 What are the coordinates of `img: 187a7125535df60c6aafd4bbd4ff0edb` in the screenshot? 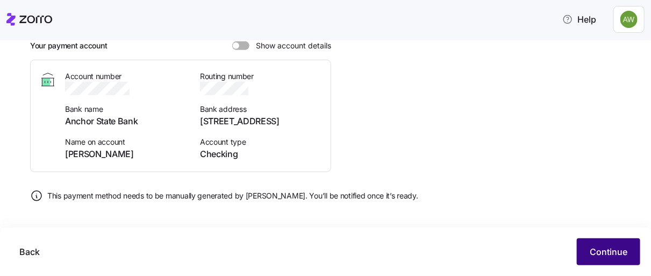 It's located at (629, 19).